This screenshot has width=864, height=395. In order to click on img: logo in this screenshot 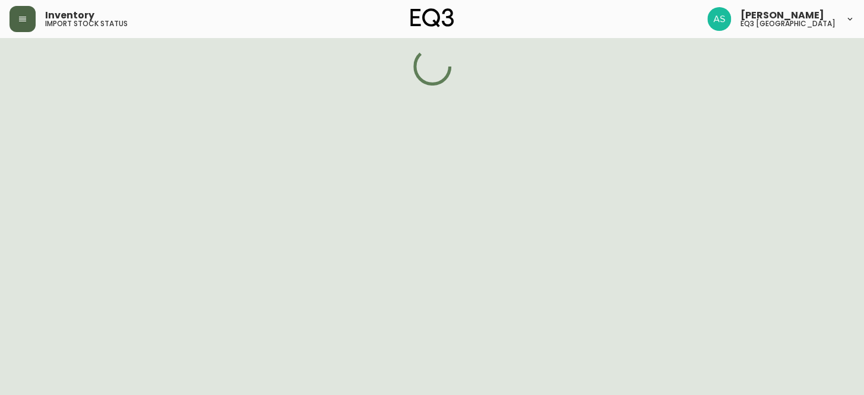, I will do `click(432, 18)`.